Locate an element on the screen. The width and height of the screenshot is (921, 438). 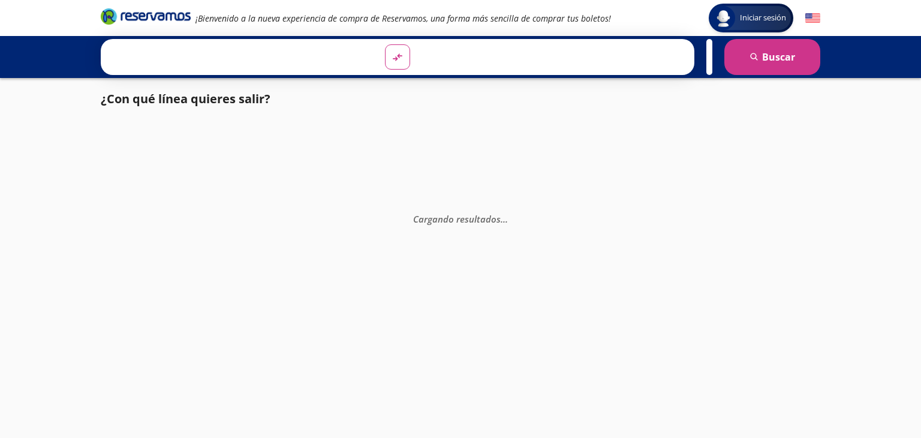
button: English is located at coordinates (812, 18).